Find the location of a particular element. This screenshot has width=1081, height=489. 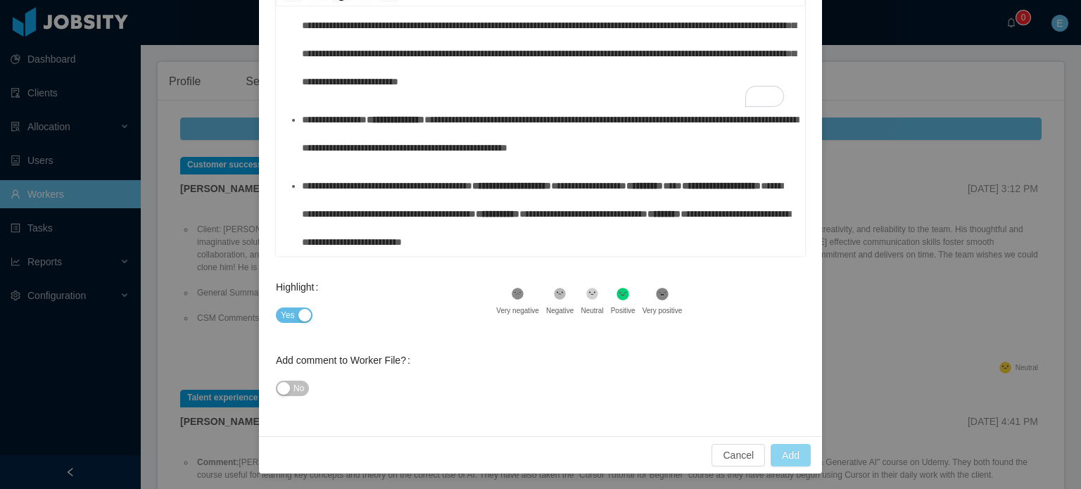

button: Add comment to Worker File? is located at coordinates (292, 389).